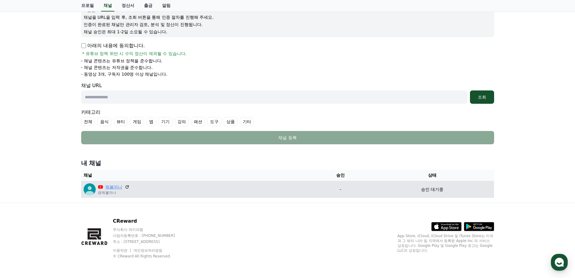 The height and width of the screenshot is (278, 575). I want to click on div: 카테고리, so click(288, 117).